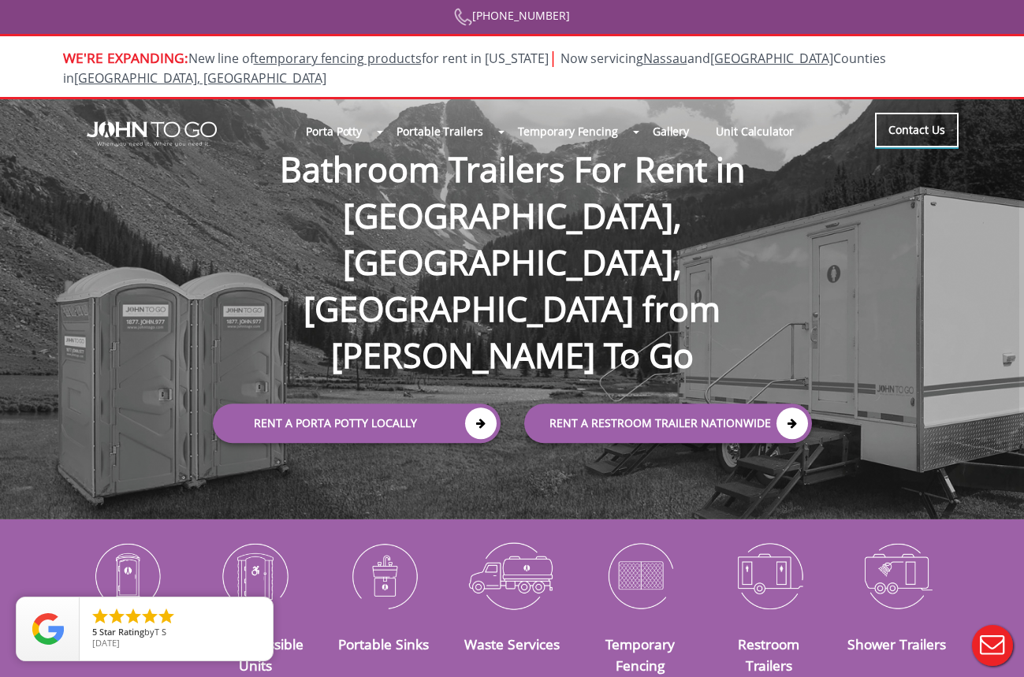  I want to click on img: Shower-Trailers-icon_N.png, so click(897, 576).